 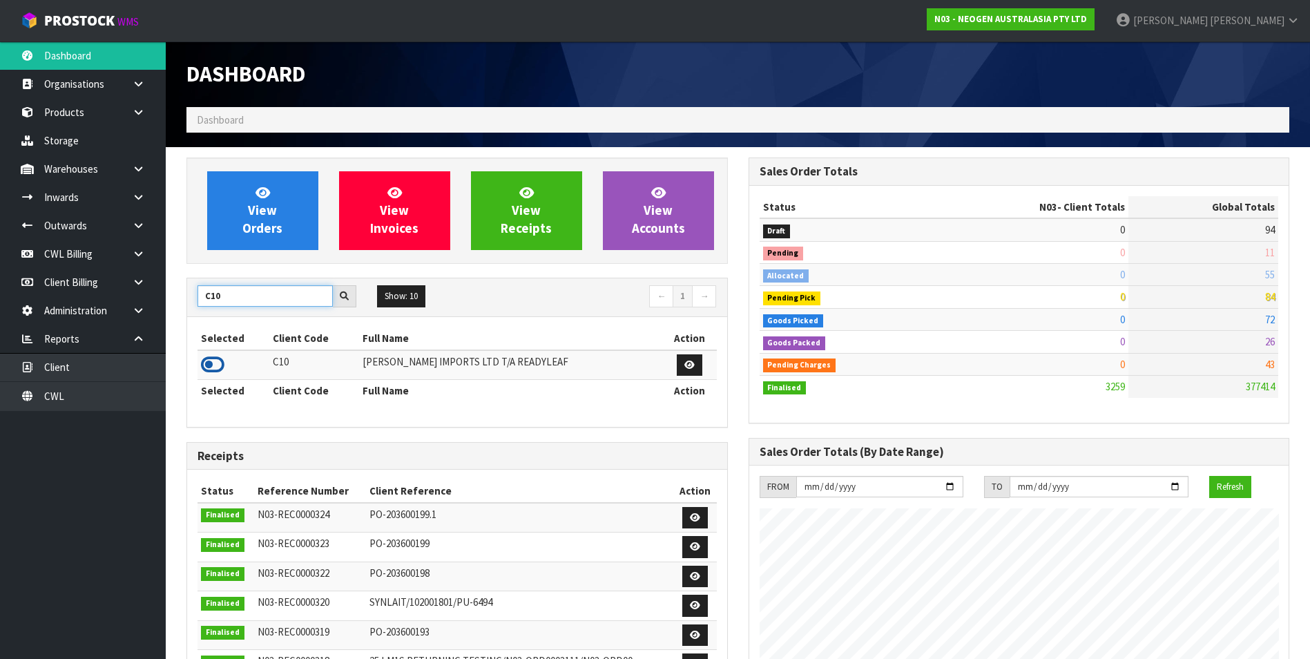 I want to click on span: PO-203600199.1, so click(x=403, y=514).